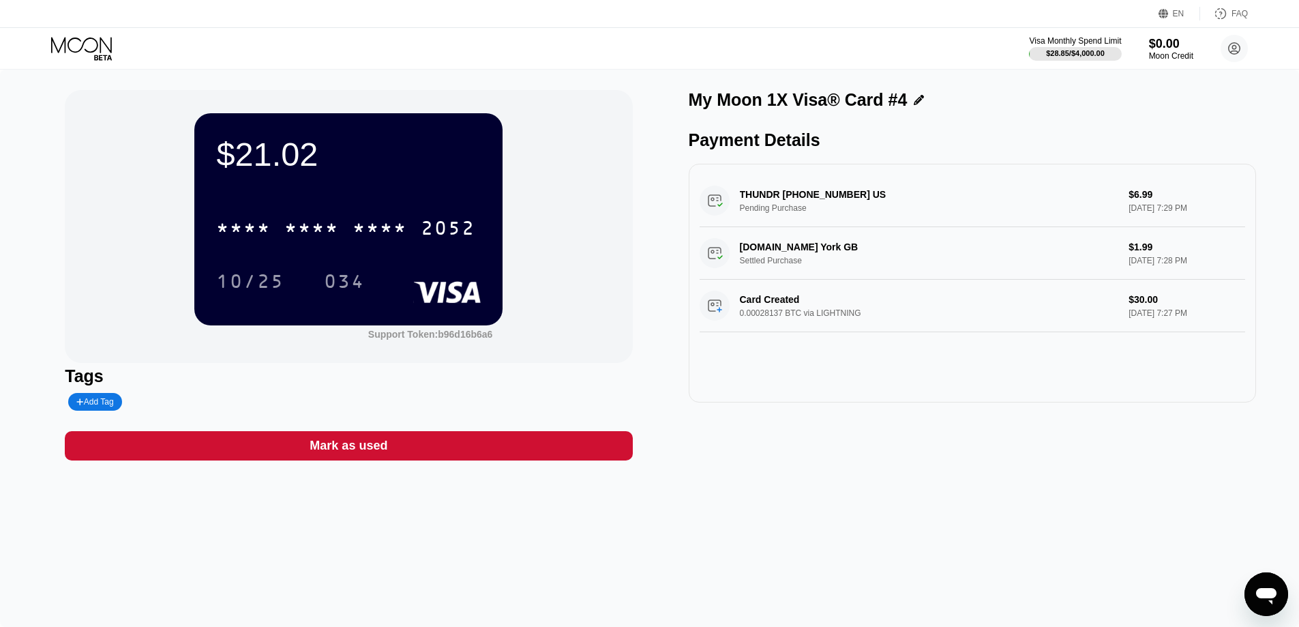  Describe the element at coordinates (1179, 14) in the screenshot. I see `div: EN` at that location.